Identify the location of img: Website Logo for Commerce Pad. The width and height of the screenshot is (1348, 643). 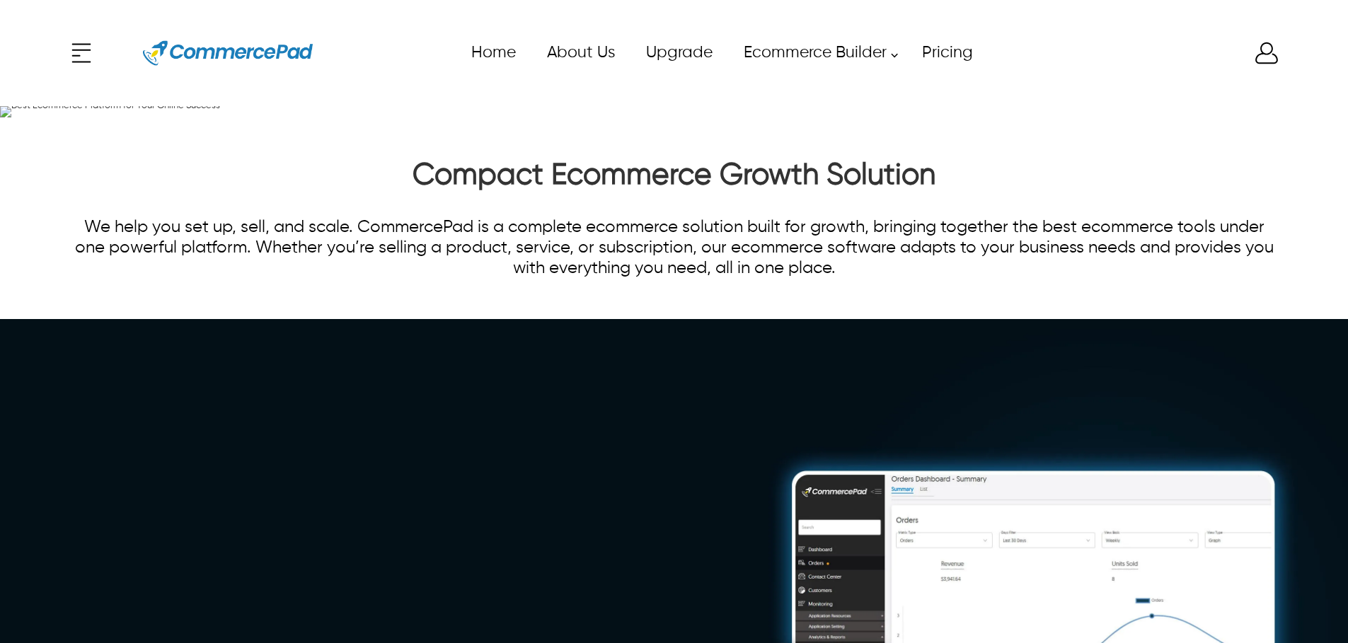
(228, 53).